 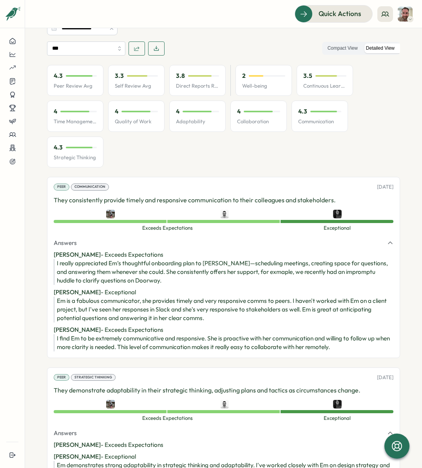 What do you see at coordinates (75, 122) in the screenshot?
I see `p: Time Management` at bounding box center [75, 122].